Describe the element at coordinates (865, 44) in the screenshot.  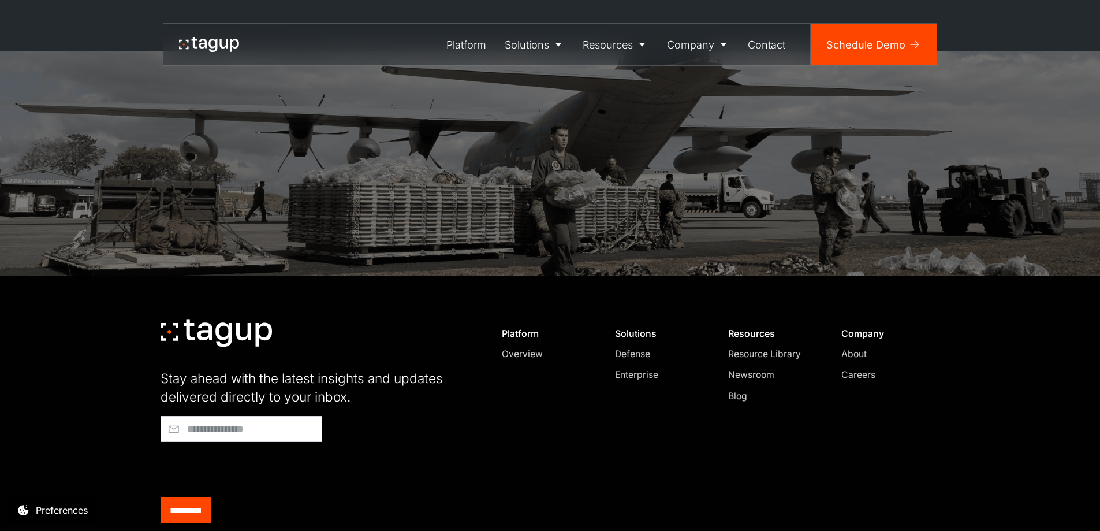
I see `div: Schedule Demo` at that location.